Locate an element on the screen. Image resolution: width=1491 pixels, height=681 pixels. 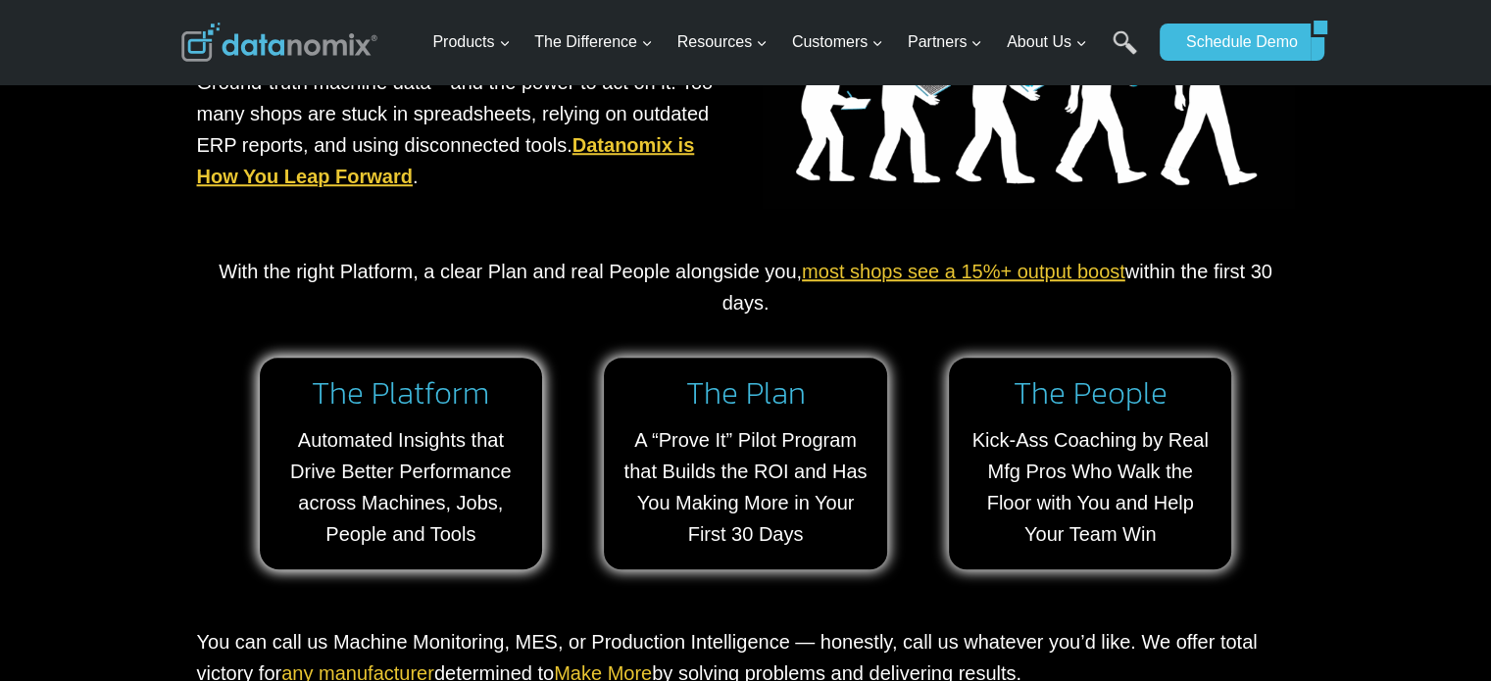
span: Partners is located at coordinates (945, 42).